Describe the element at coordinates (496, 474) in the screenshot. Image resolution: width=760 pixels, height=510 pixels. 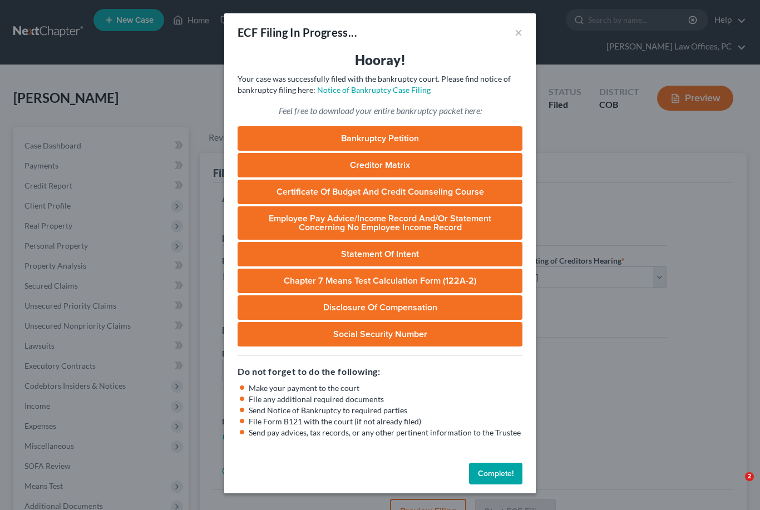
I see `button: Complete!` at that location.